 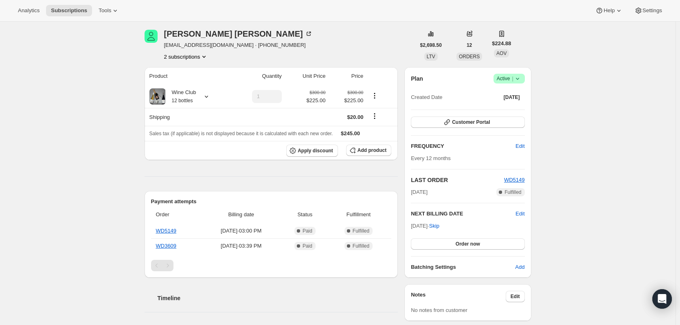 I want to click on span: $2,698.50, so click(x=431, y=45).